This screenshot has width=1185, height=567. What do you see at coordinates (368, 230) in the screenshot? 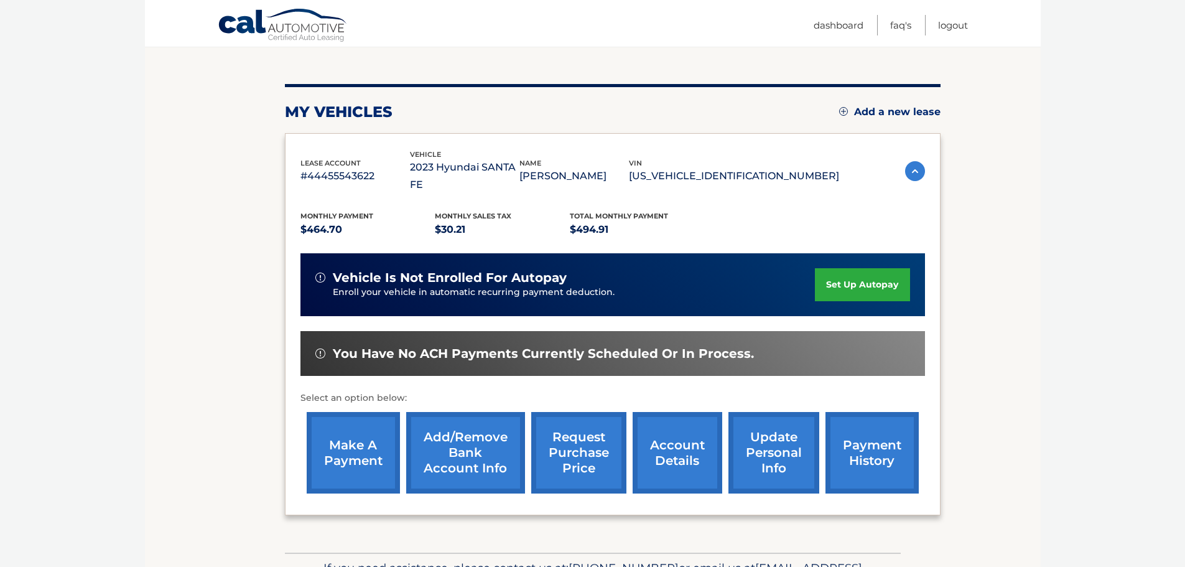
I see `p: $464.70` at bounding box center [368, 230].